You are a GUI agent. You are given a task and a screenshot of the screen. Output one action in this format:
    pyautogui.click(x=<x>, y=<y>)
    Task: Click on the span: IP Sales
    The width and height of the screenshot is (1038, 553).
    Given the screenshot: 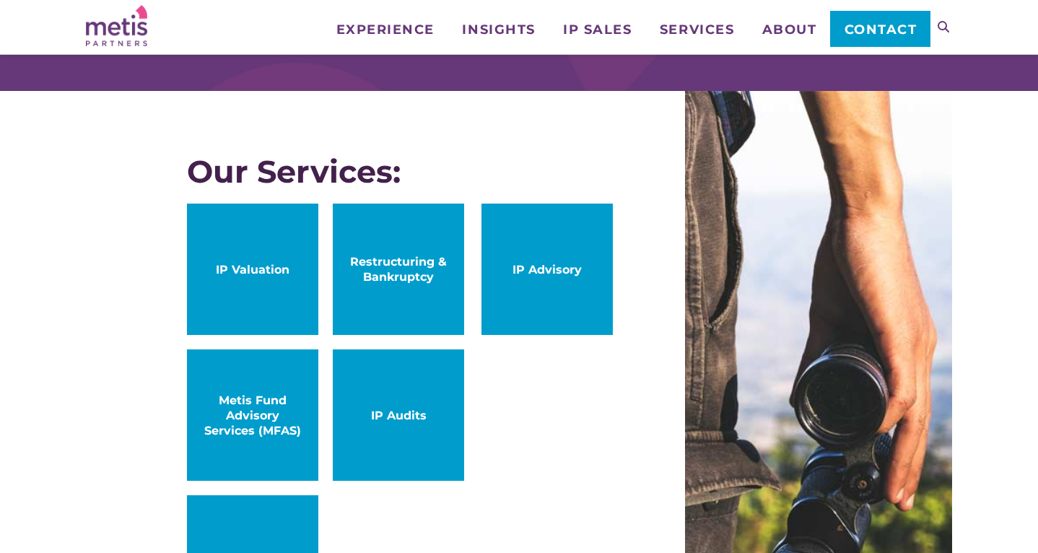 What is the action you would take?
    pyautogui.click(x=597, y=30)
    